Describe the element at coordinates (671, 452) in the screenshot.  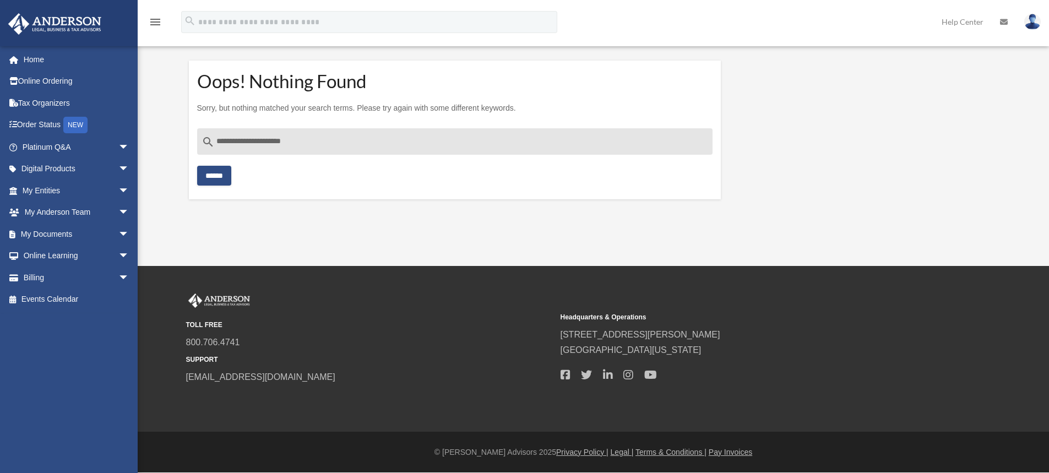
I see `a: Terms & Conditions |` at that location.